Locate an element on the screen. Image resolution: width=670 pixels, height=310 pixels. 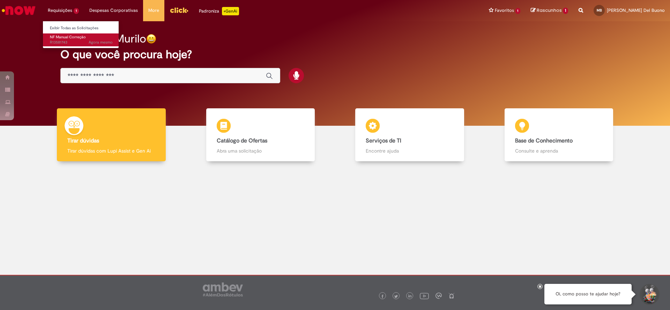
span: MB is located at coordinates (599, 10).